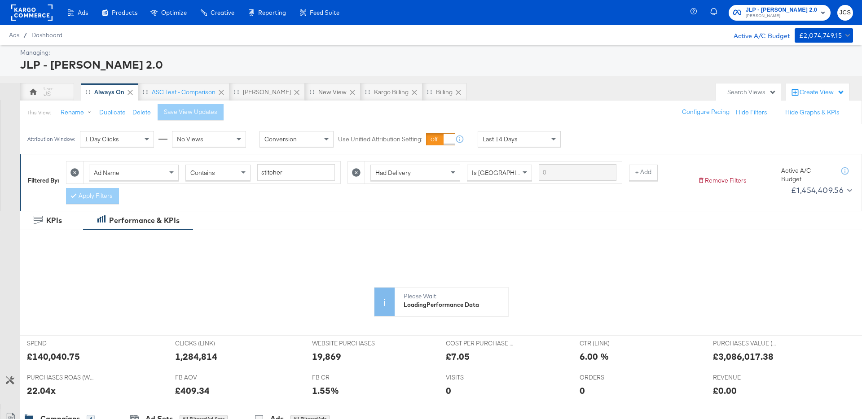 This screenshot has height=419, width=862. I want to click on span: Creative, so click(222, 13).